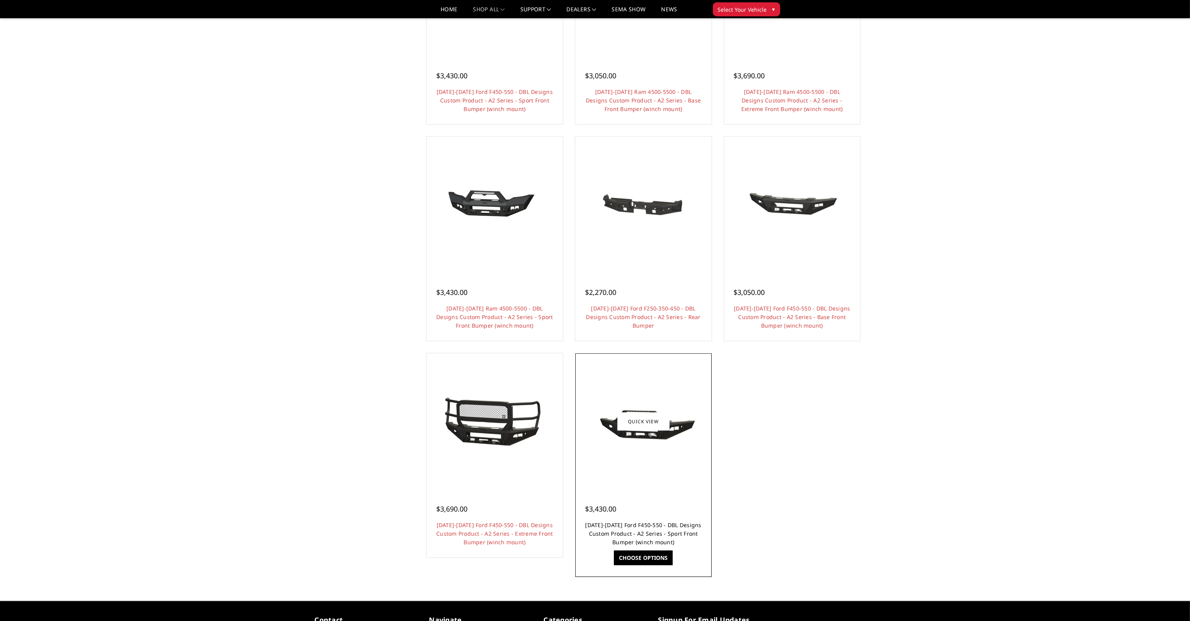 This screenshot has width=1190, height=621. What do you see at coordinates (746, 9) in the screenshot?
I see `button: Select Your Vehicle` at bounding box center [746, 9].